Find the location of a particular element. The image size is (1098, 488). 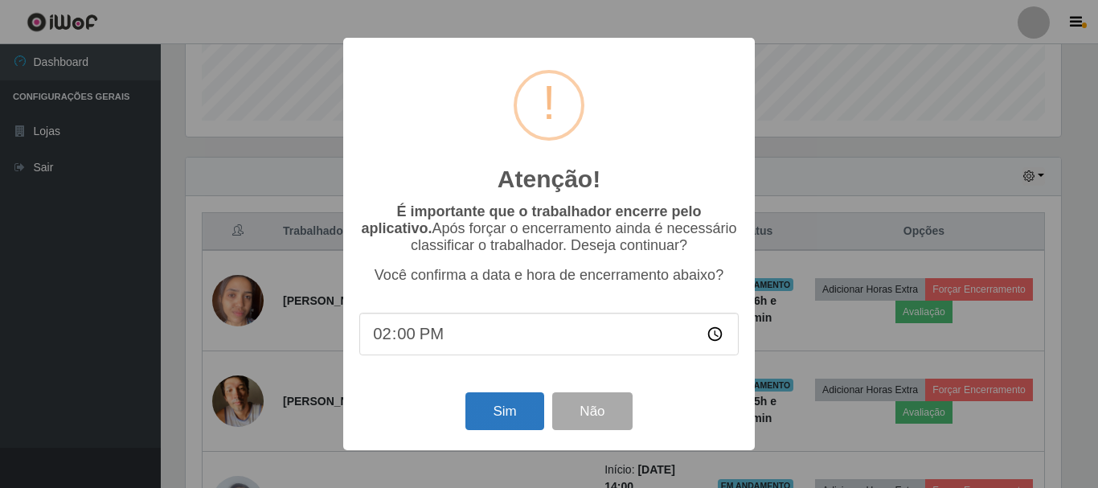

p: Você confirma a data e hora de encerramento abaixo? is located at coordinates (549, 275).